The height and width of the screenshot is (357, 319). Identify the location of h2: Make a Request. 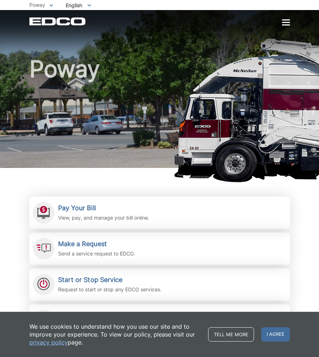
(96, 244).